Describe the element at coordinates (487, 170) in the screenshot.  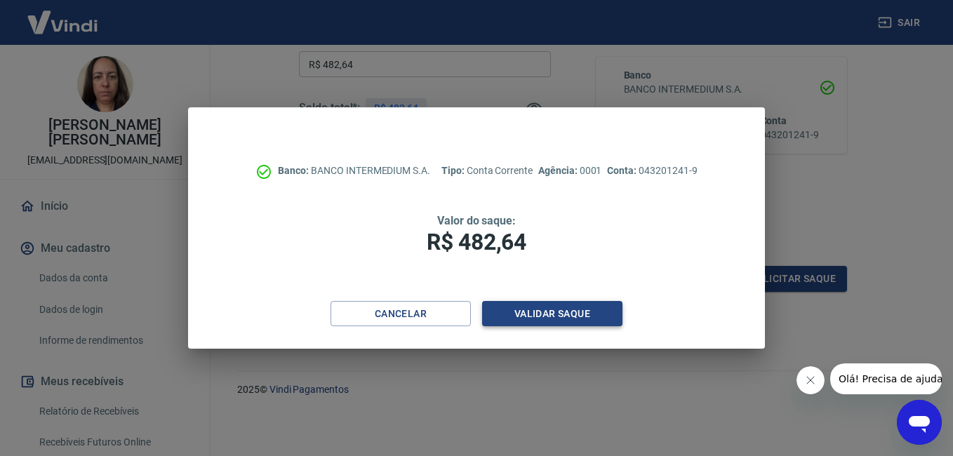
I see `p: Conta Corrente` at that location.